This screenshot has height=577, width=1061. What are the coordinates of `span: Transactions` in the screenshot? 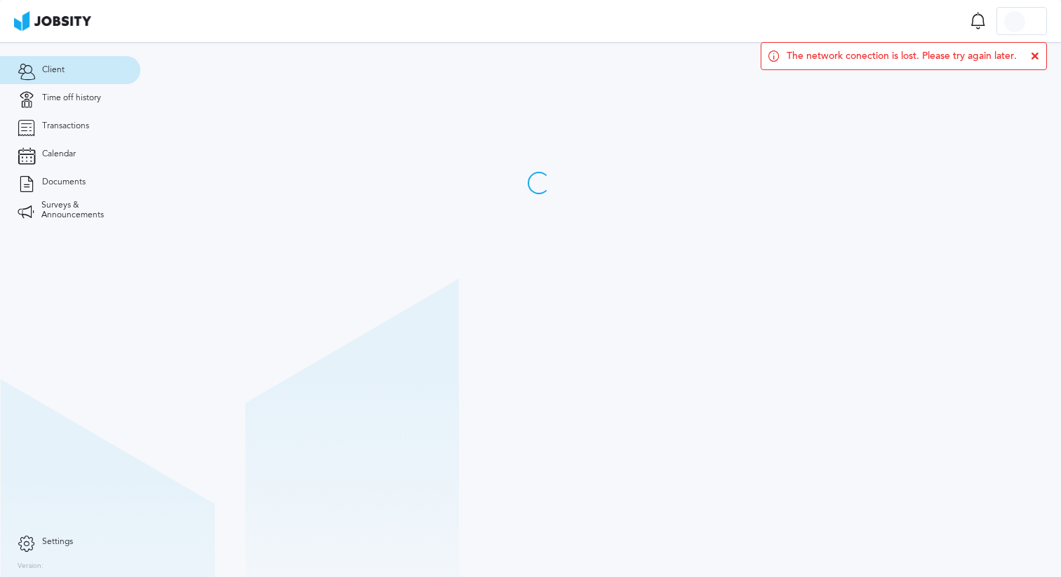 It's located at (65, 126).